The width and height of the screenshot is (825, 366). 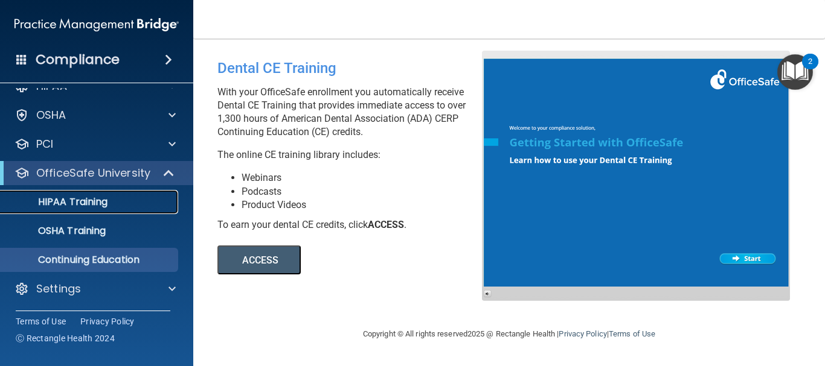 What do you see at coordinates (95, 115) in the screenshot?
I see `a: OSHA` at bounding box center [95, 115].